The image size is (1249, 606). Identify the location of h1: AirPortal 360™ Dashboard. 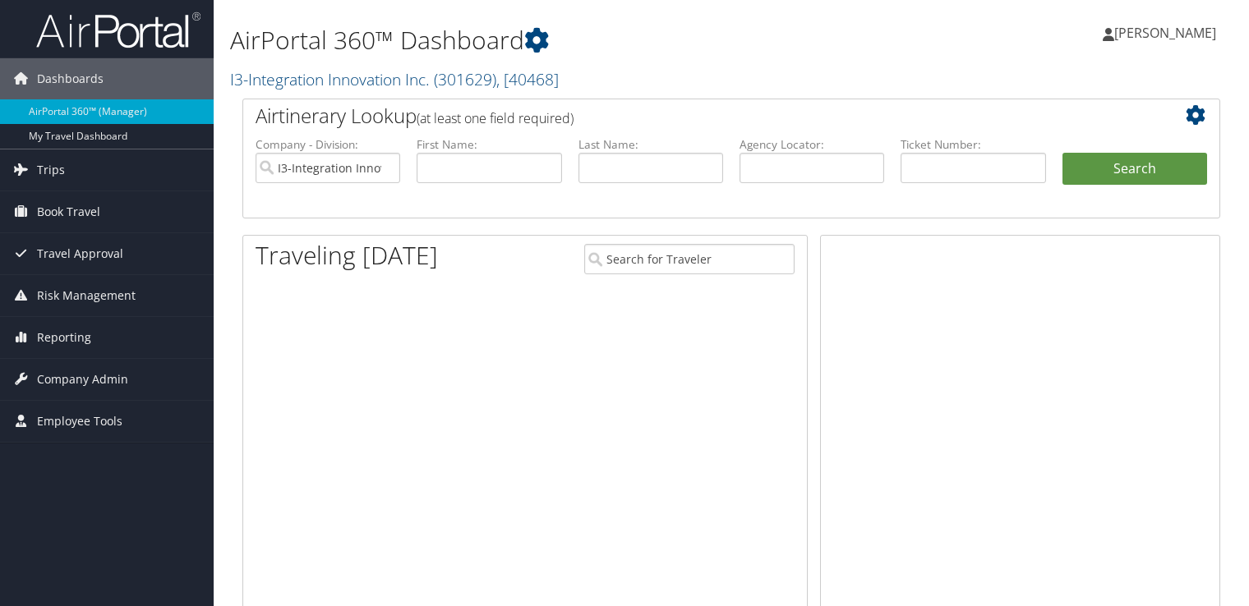
(564, 40).